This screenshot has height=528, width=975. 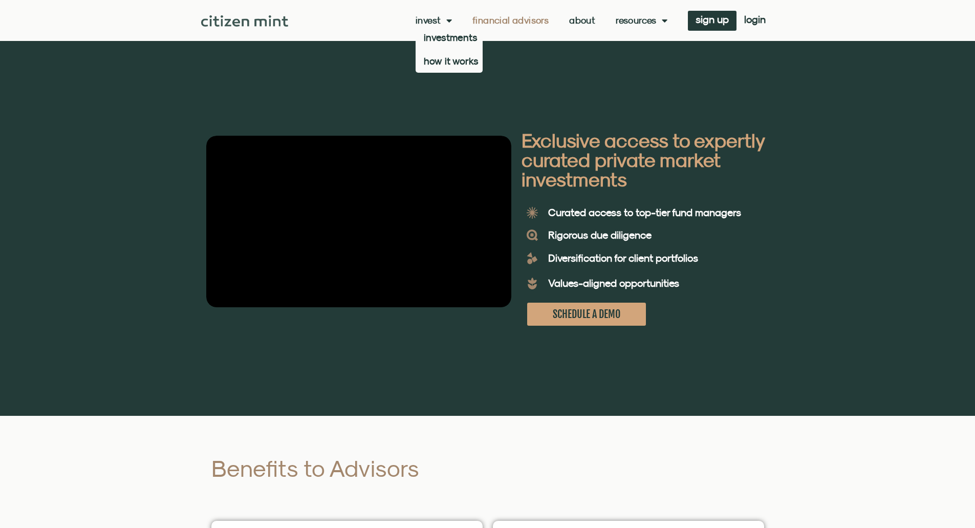 I want to click on h2: Benefits to Advisors, so click(x=371, y=468).